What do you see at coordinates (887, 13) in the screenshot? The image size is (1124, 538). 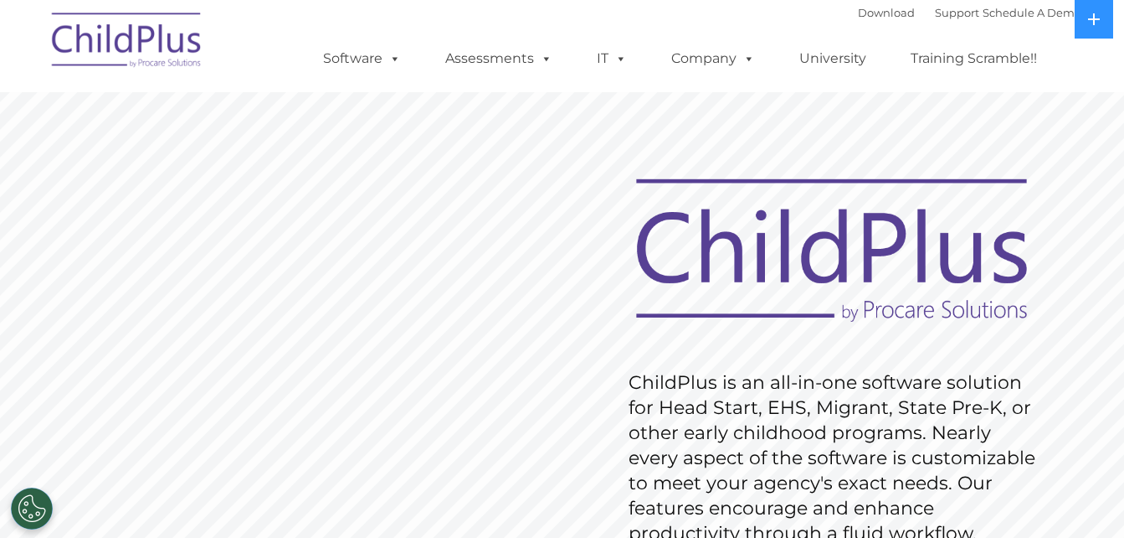 I see `a: Download` at bounding box center [887, 13].